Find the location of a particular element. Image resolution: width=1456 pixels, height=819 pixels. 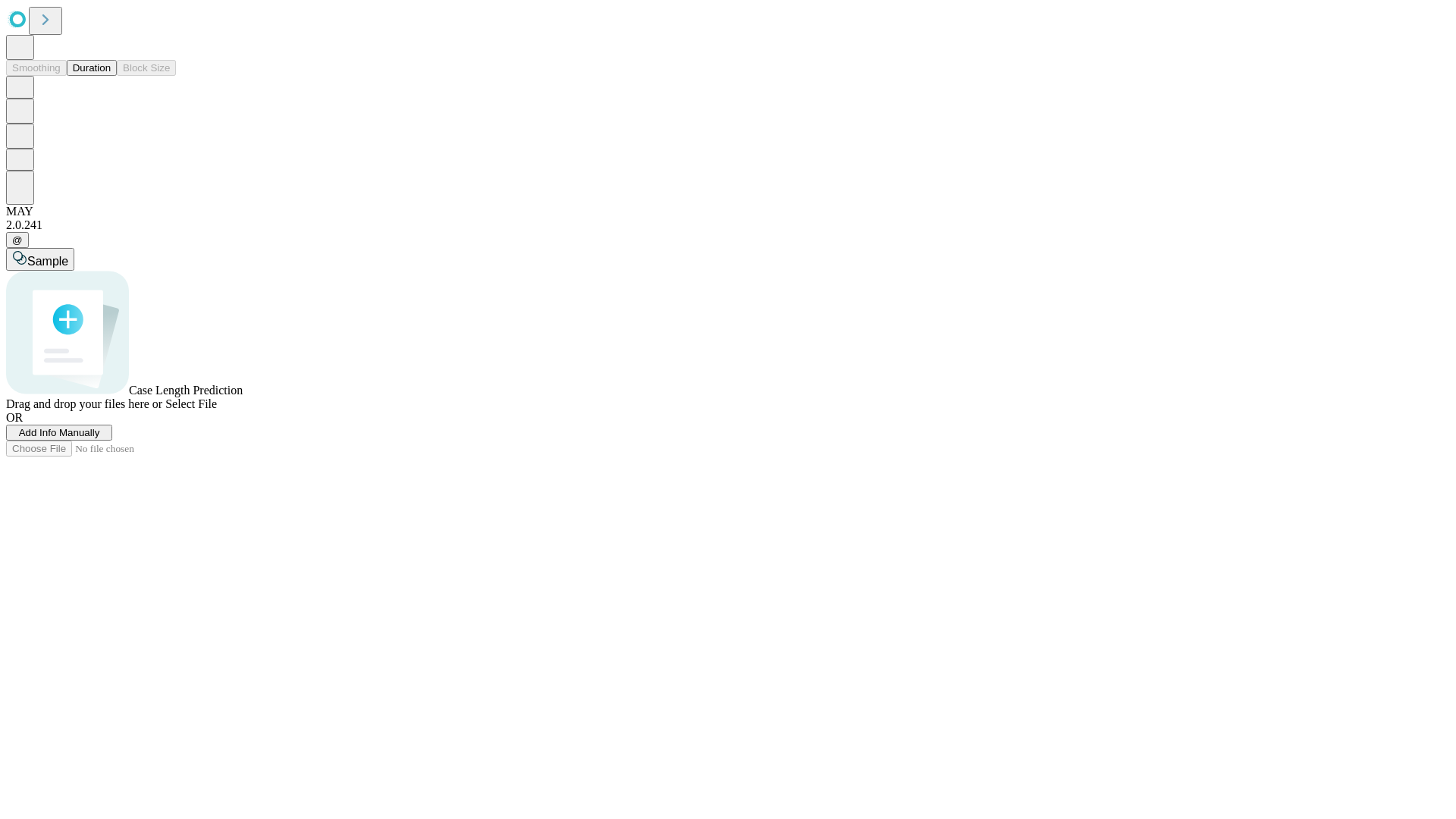

button: Add Info Manually is located at coordinates (59, 433).